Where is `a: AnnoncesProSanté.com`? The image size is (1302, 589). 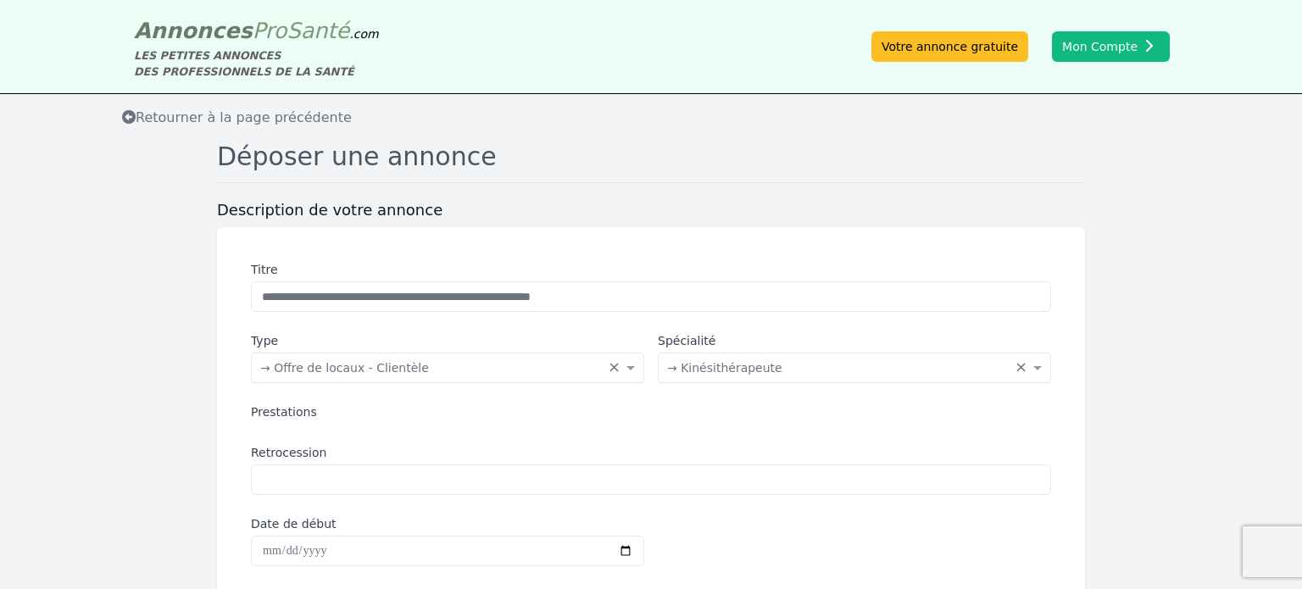
a: AnnoncesProSanté.com is located at coordinates (256, 31).